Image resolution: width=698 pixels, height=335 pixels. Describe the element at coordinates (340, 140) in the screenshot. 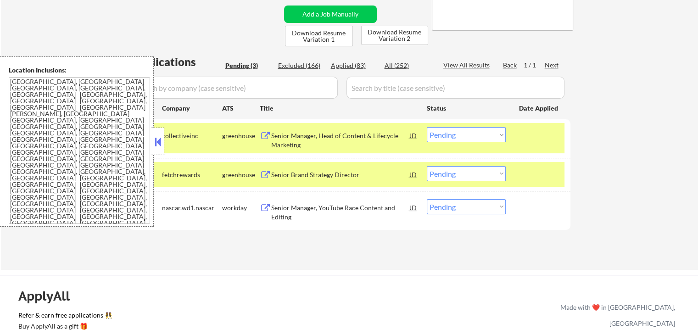

I see `div: Senior Manager, Head of Content & Lifecycle Marketing` at that location.